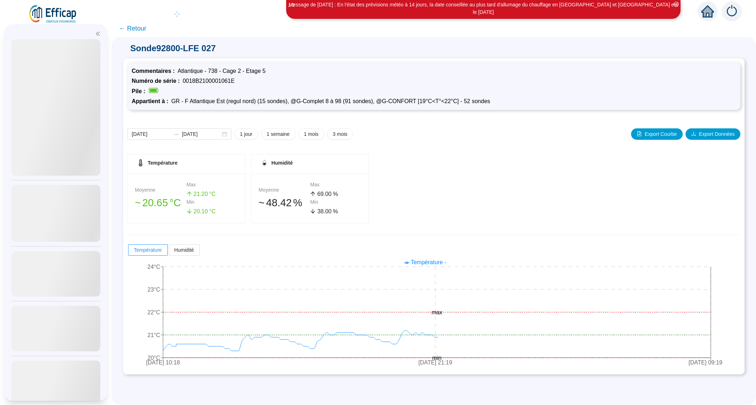  I want to click on span: .65, so click(161, 203).